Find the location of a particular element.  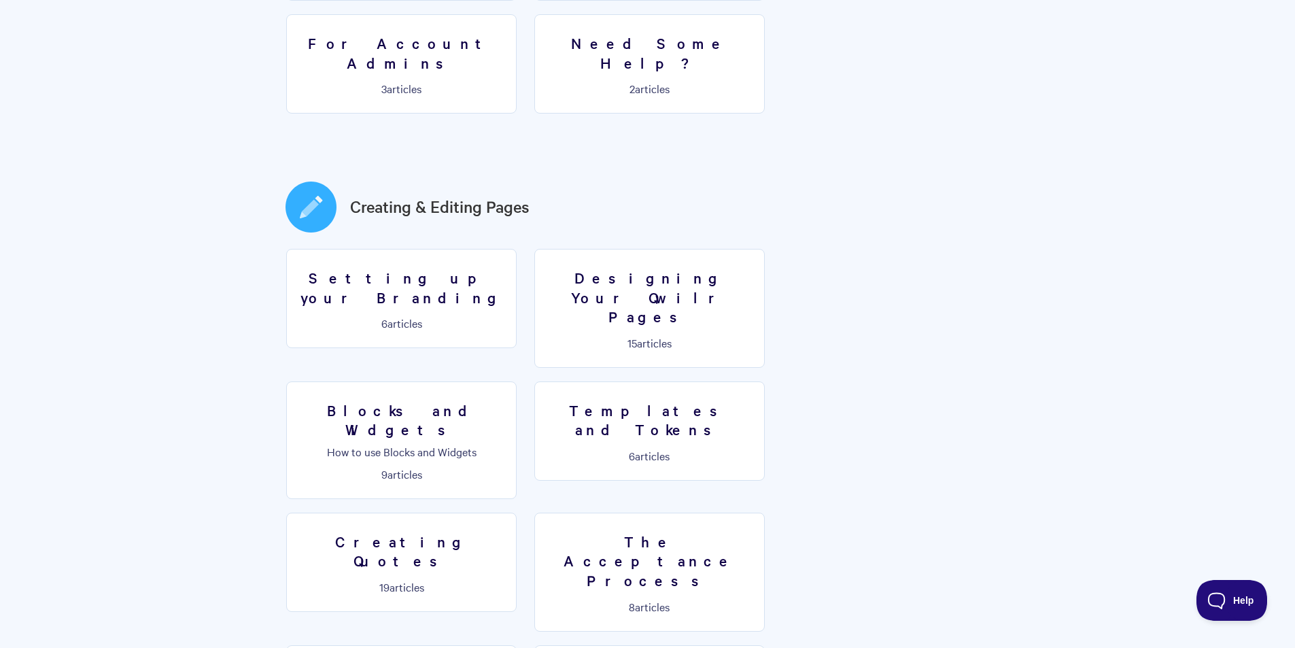

h3: Designing Your Qwilr Pages is located at coordinates (649, 297).